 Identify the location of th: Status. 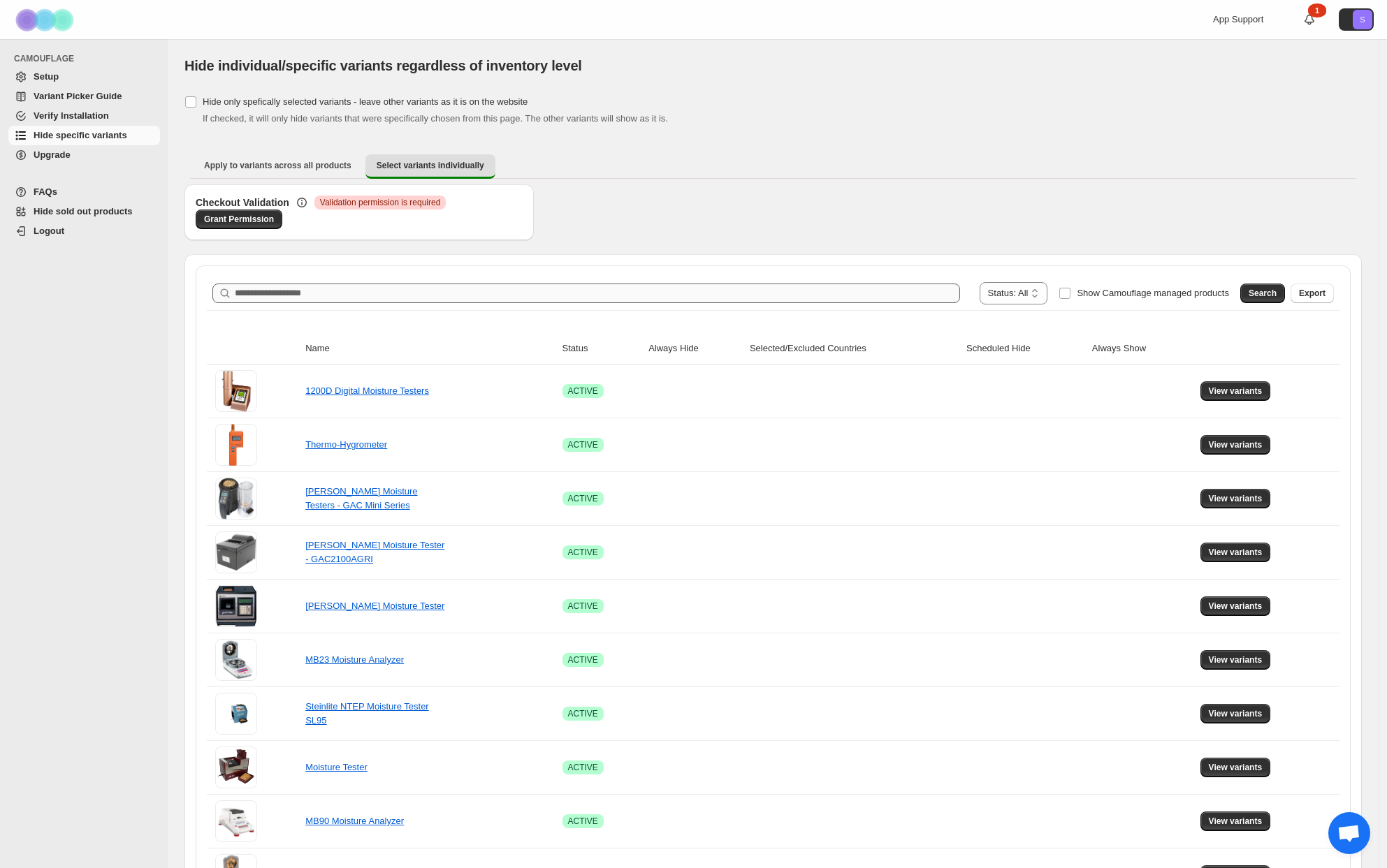
(601, 348).